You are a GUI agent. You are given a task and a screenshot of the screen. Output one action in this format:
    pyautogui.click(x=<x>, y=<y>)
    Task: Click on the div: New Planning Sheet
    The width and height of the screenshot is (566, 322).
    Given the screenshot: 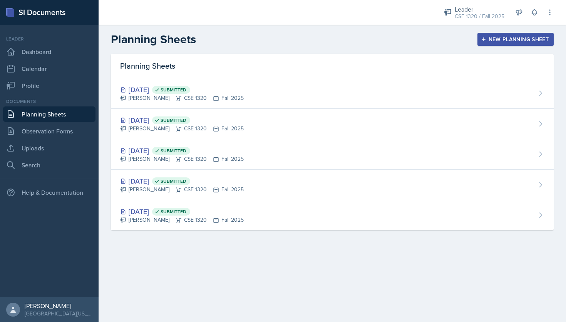 What is the action you would take?
    pyautogui.click(x=516, y=39)
    